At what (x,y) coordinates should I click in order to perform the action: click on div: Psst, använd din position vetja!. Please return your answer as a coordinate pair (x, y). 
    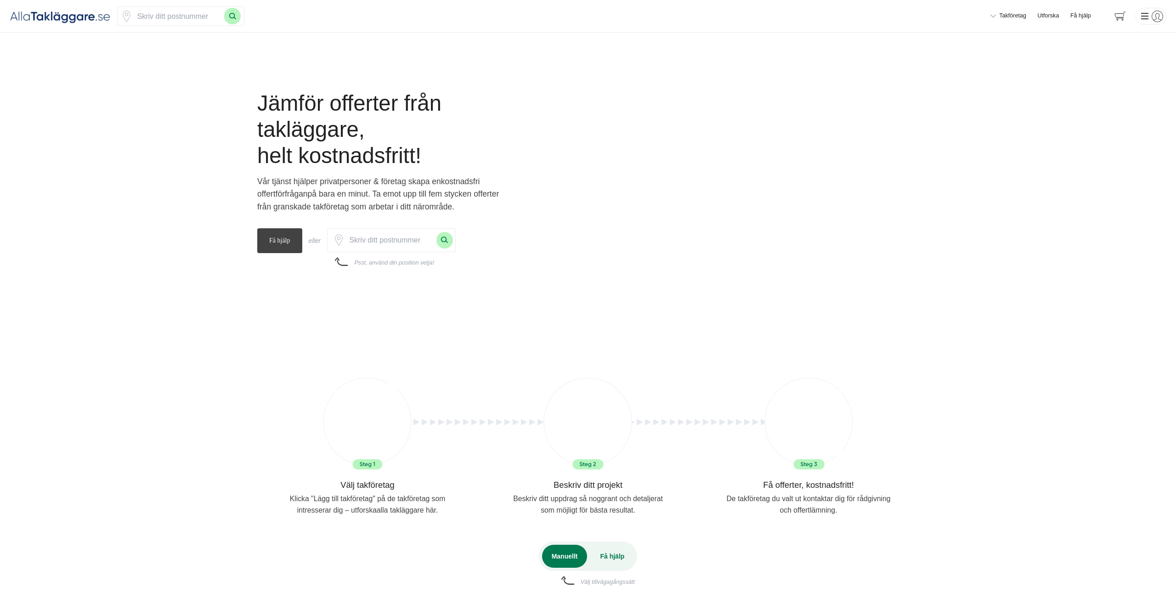
    Looking at the image, I should click on (394, 263).